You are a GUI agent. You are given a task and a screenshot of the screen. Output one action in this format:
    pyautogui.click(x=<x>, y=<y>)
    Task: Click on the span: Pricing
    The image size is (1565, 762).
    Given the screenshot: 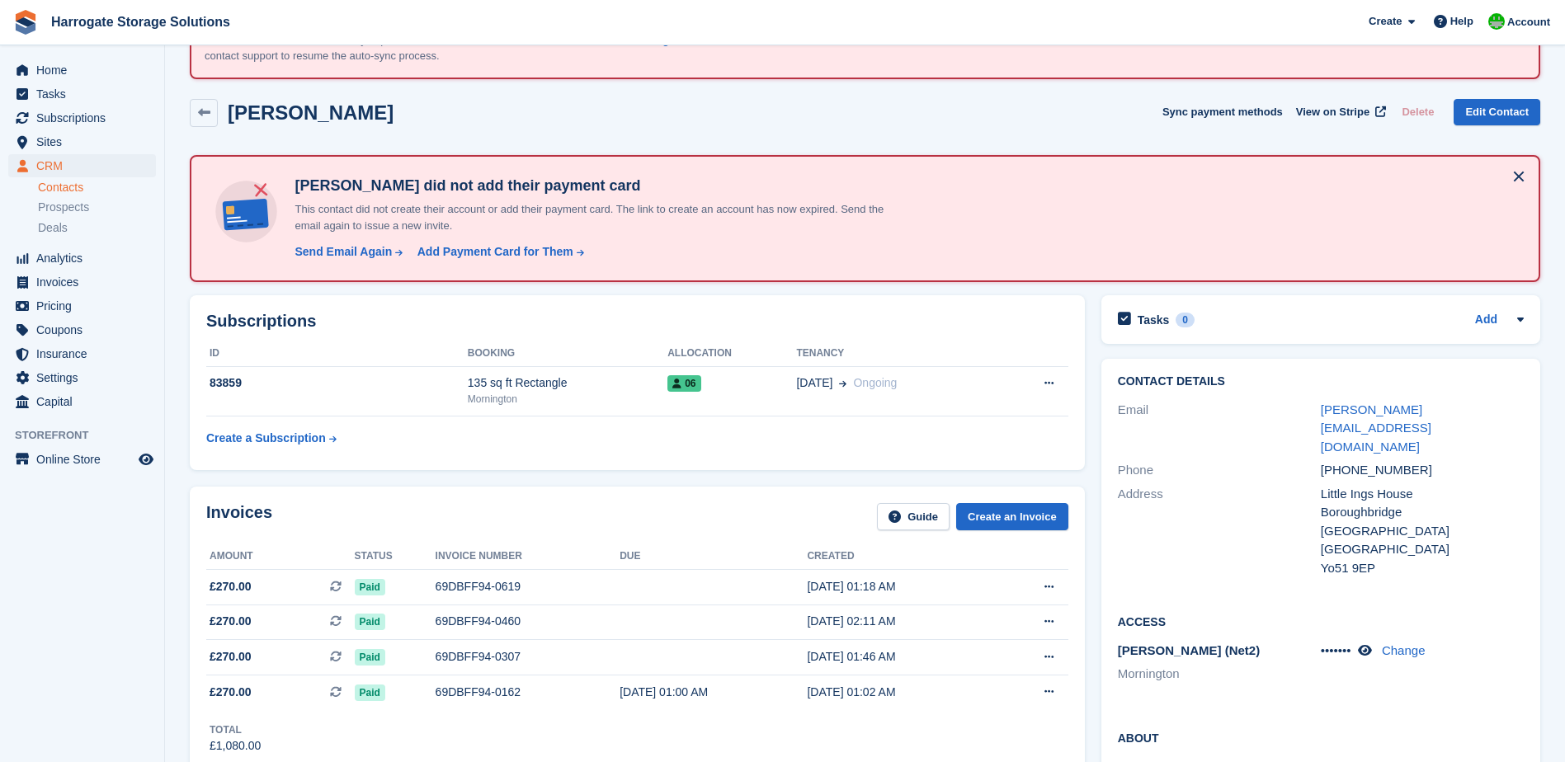 What is the action you would take?
    pyautogui.click(x=86, y=306)
    